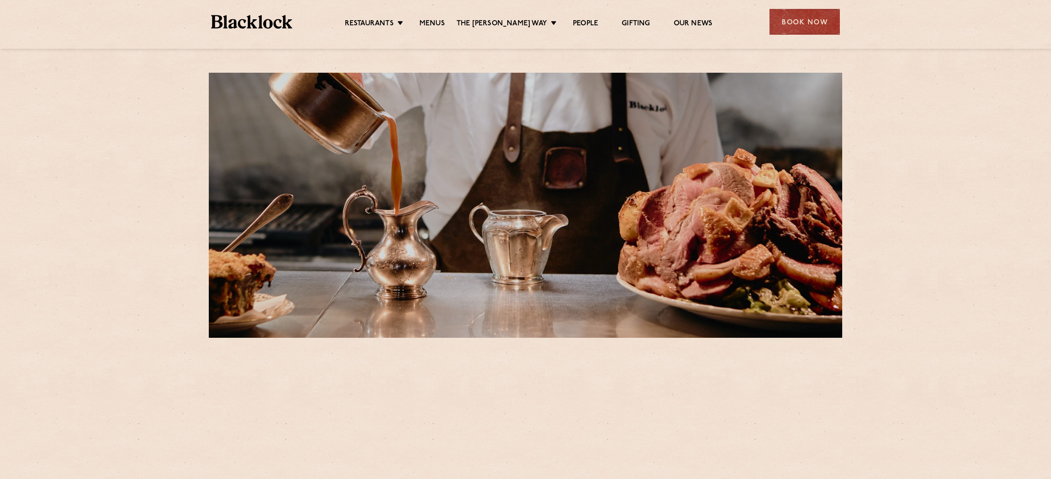  I want to click on img: BL_Textured_Logo-footer-cropped.svg, so click(252, 22).